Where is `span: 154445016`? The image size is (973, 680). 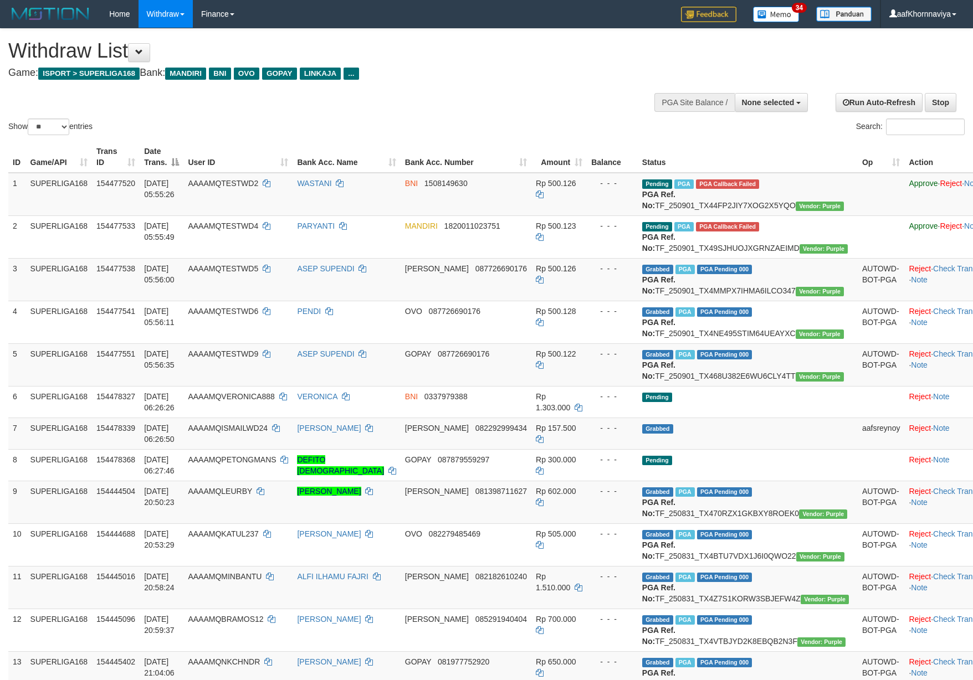
span: 154445016 is located at coordinates (116, 577).